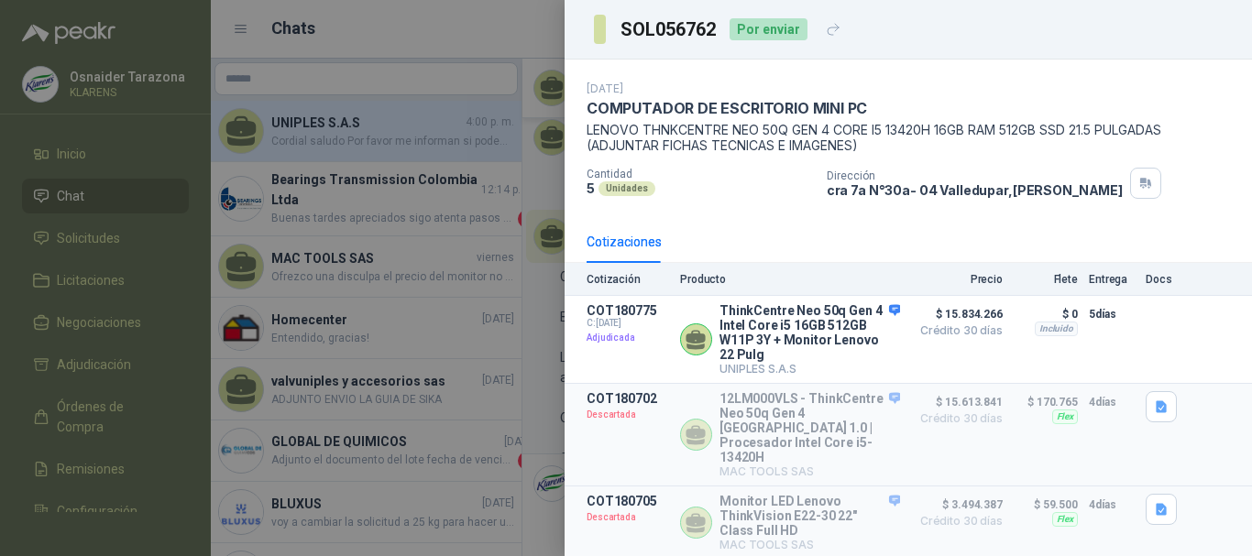 Image resolution: width=1252 pixels, height=556 pixels. What do you see at coordinates (1046, 280) in the screenshot?
I see `p: Flete` at bounding box center [1046, 280].